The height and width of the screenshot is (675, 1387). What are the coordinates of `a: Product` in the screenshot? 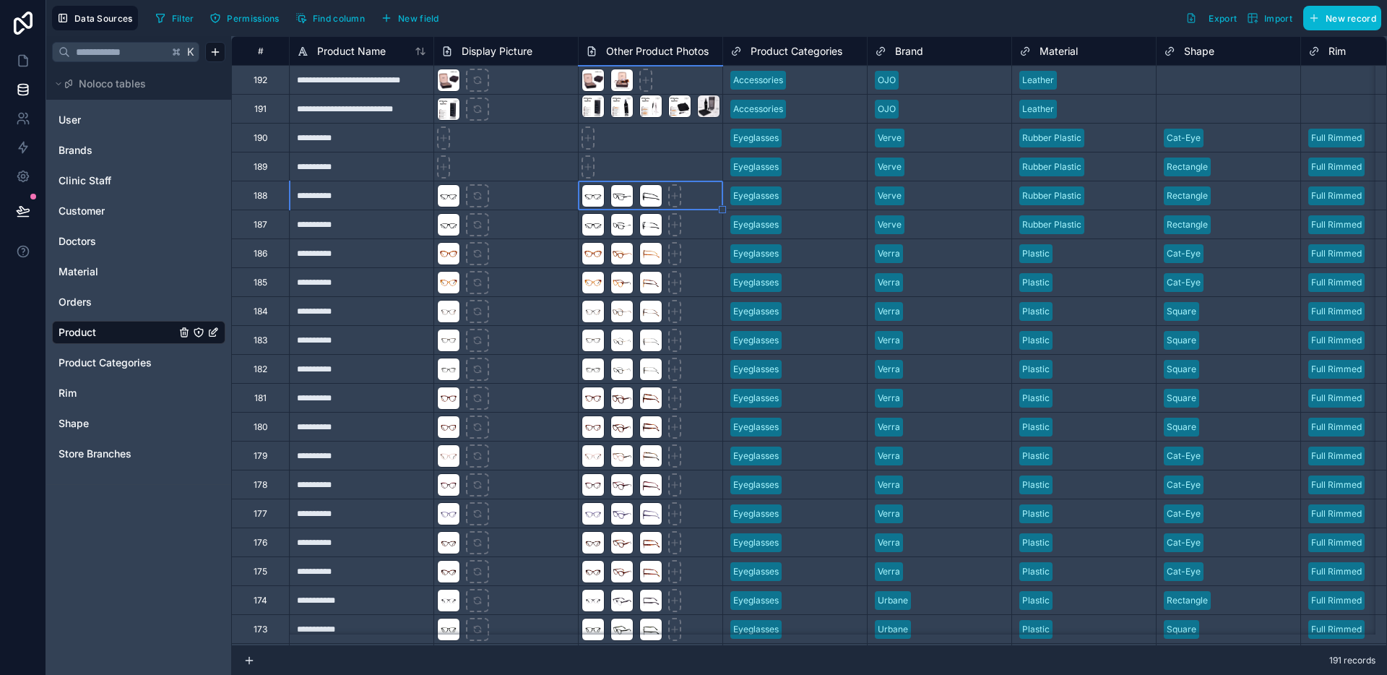 It's located at (117, 332).